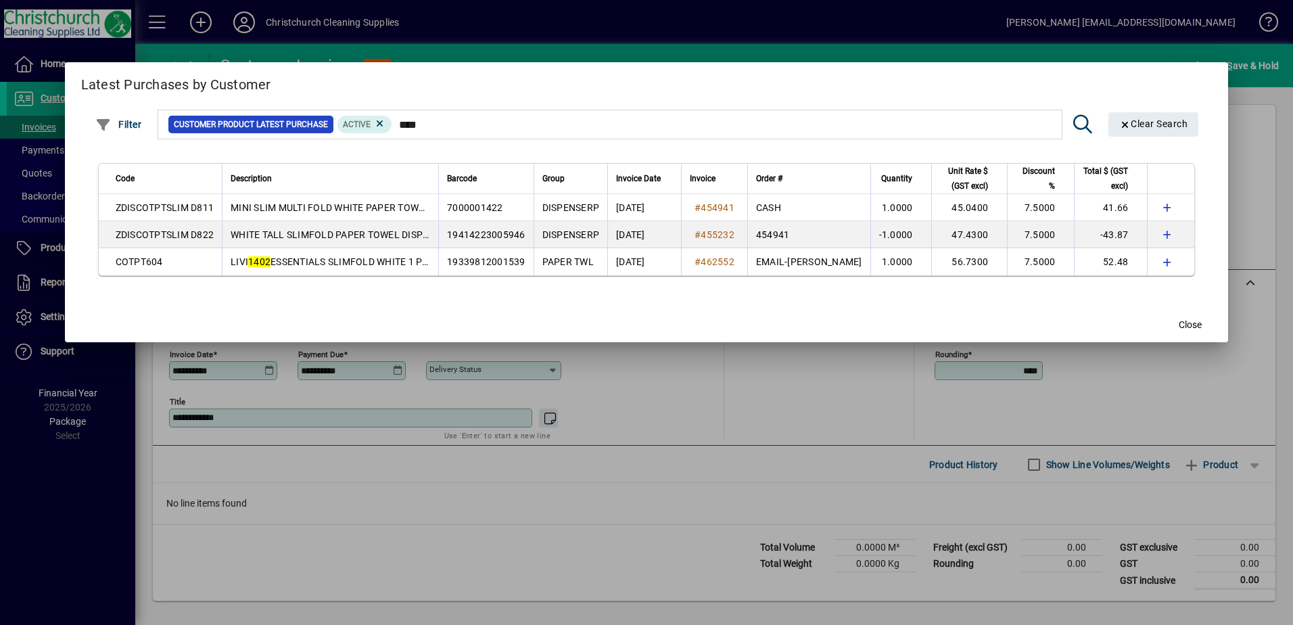 The image size is (1293, 625). What do you see at coordinates (475, 208) in the screenshot?
I see `span: 7000001422` at bounding box center [475, 208].